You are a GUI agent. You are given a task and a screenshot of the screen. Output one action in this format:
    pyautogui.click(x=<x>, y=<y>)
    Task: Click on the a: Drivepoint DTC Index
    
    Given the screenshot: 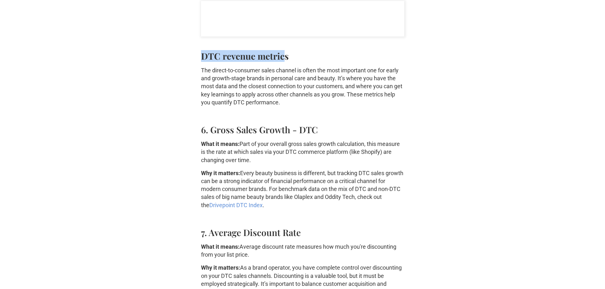 What is the action you would take?
    pyautogui.click(x=236, y=205)
    